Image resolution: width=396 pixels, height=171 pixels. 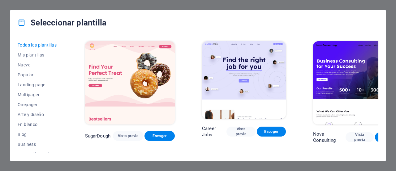 I want to click on button: Landing page, so click(x=38, y=85).